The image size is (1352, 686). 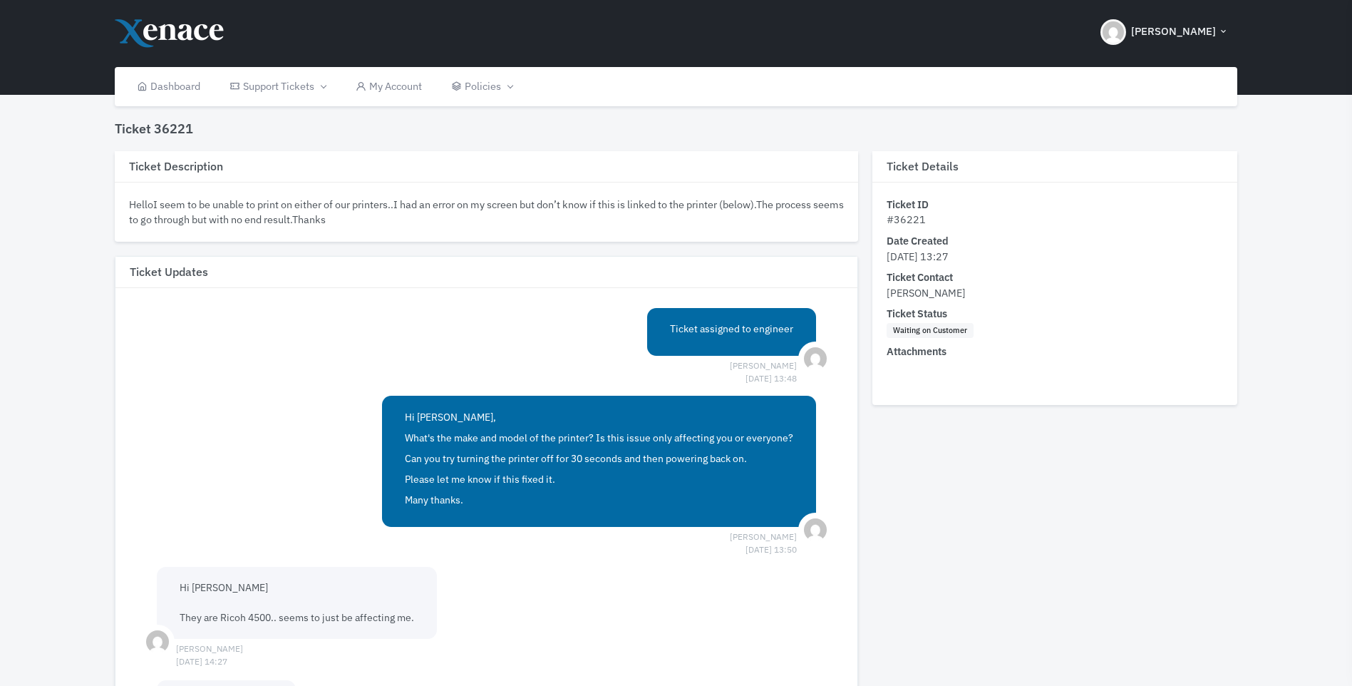 I want to click on h3: Ticket Description, so click(x=487, y=167).